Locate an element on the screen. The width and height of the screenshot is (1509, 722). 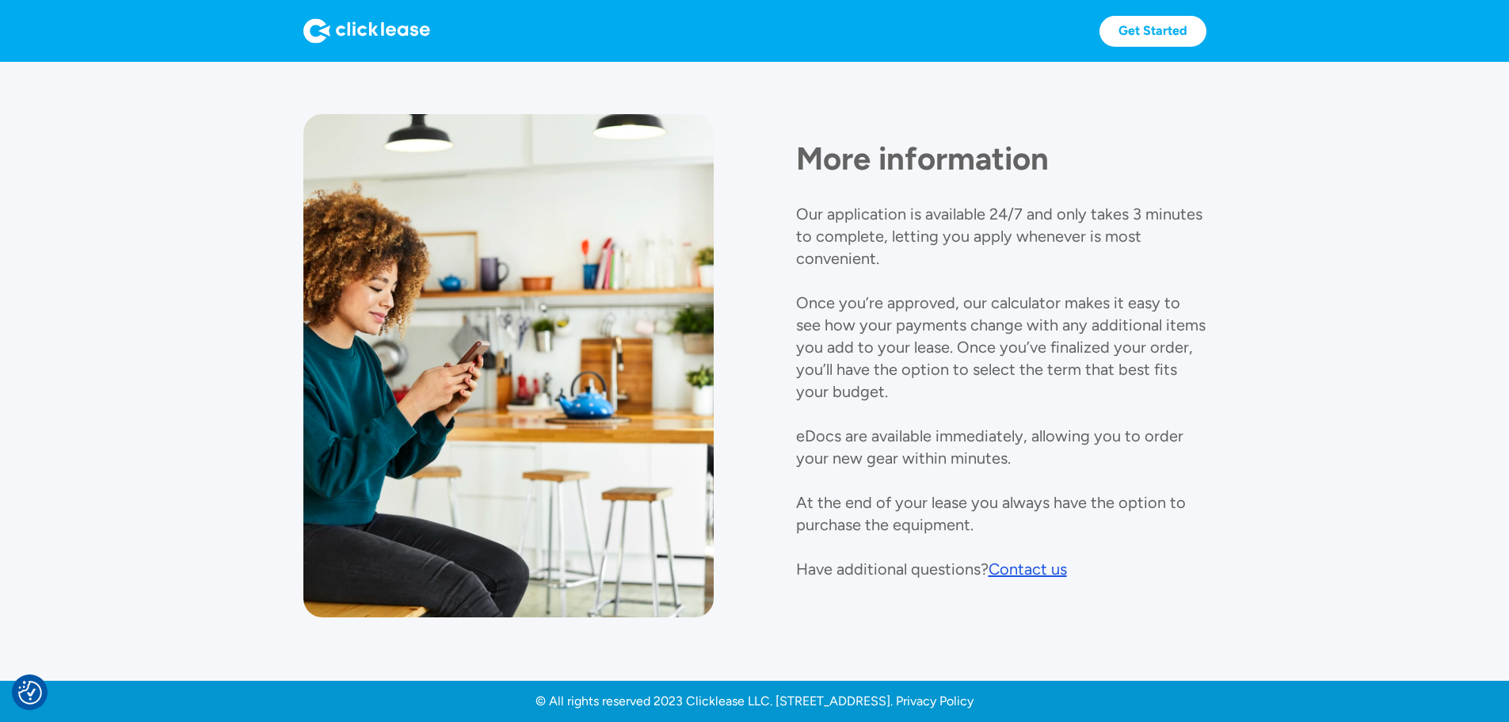
button: Consent Preferences is located at coordinates (30, 692).